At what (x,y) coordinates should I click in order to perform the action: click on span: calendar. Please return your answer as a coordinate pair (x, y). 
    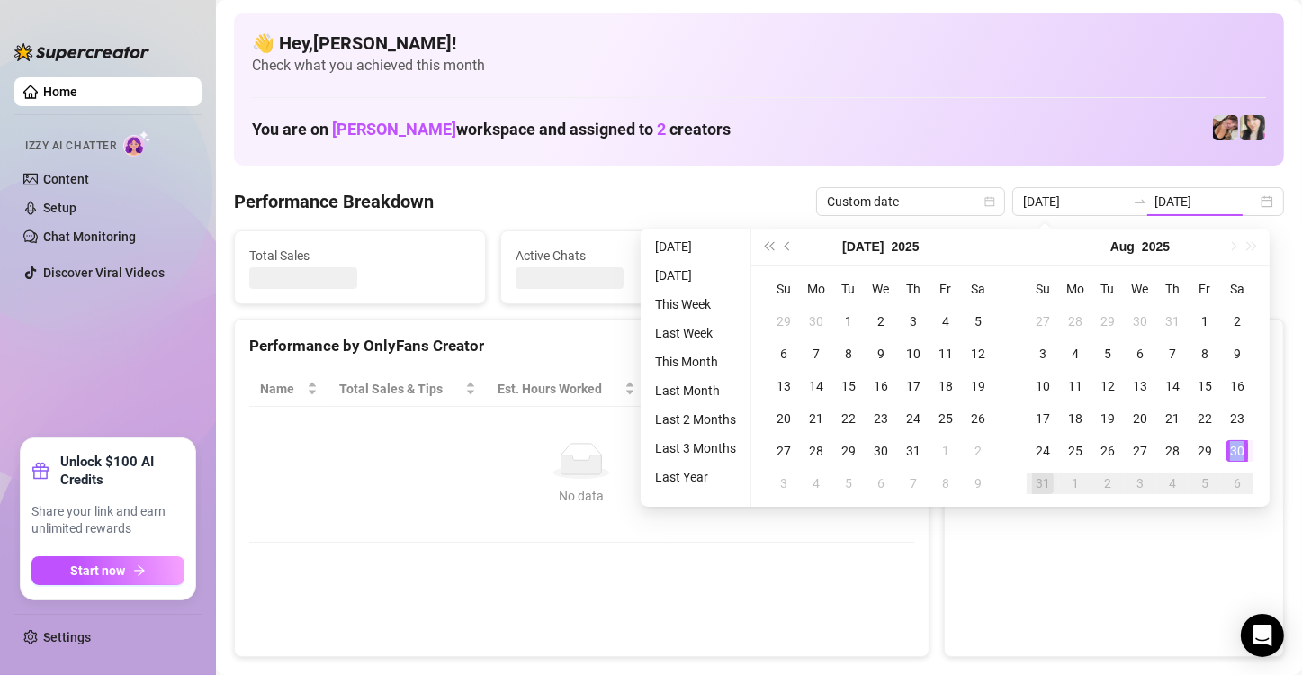
    Looking at the image, I should click on (989, 201).